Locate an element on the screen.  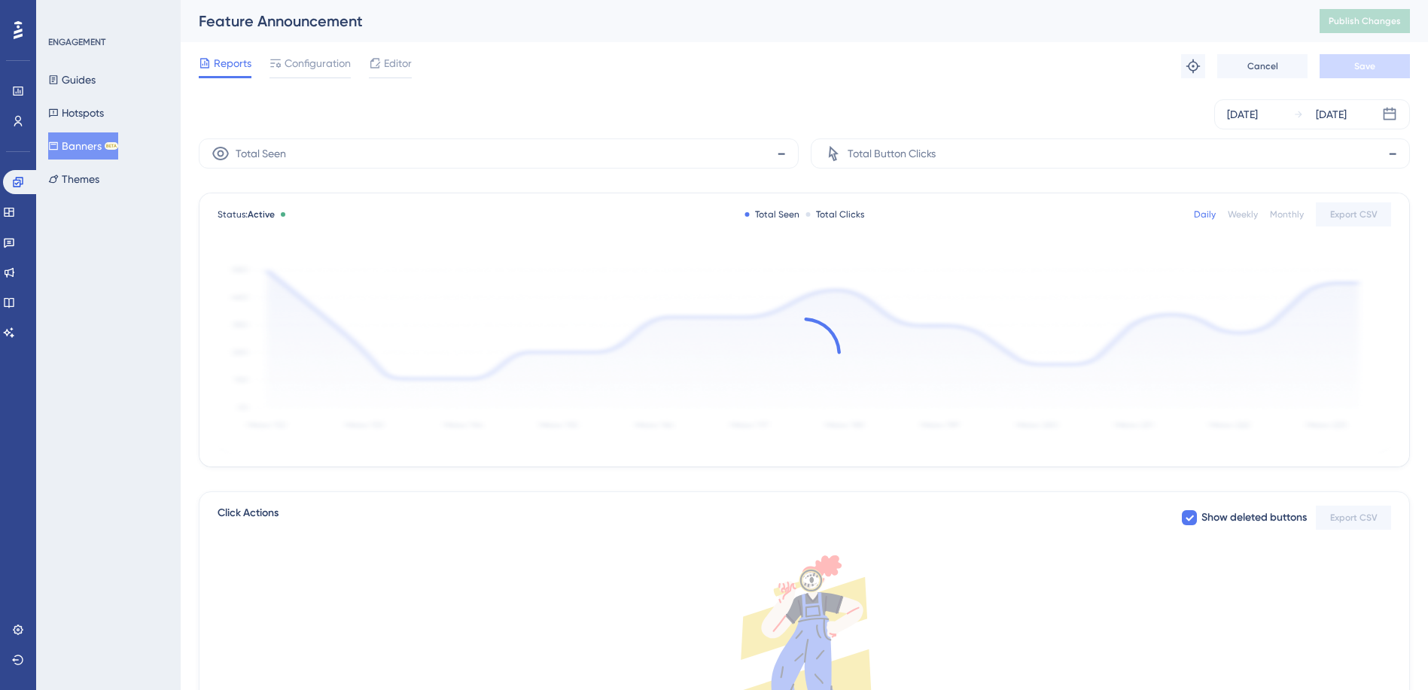
div: ENGAGEMENT is located at coordinates (77, 42).